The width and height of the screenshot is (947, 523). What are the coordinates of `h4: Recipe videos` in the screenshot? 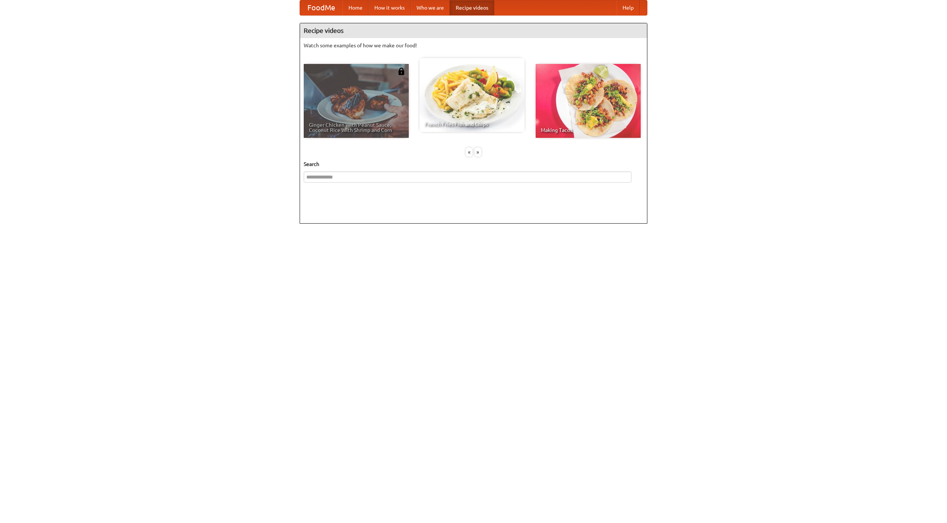 It's located at (473, 31).